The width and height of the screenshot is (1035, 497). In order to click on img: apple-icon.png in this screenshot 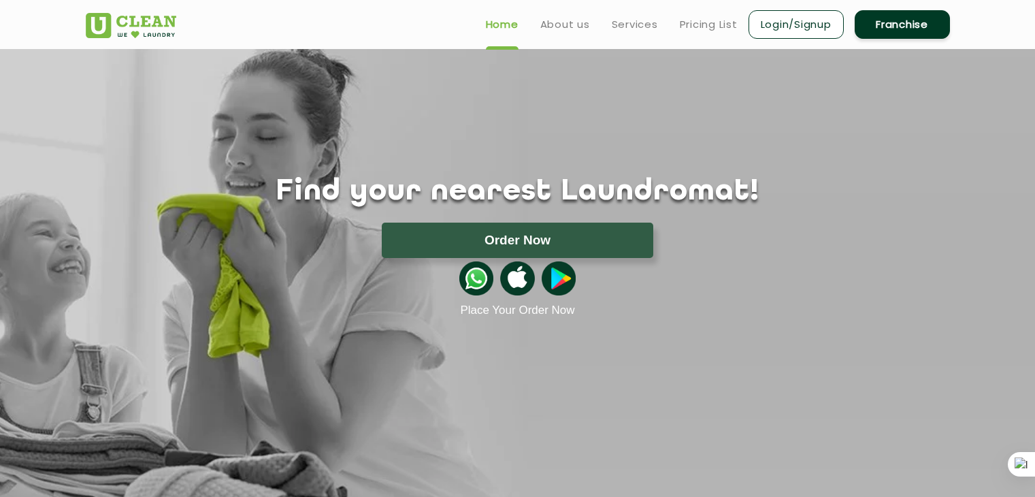, I will do `click(517, 278)`.